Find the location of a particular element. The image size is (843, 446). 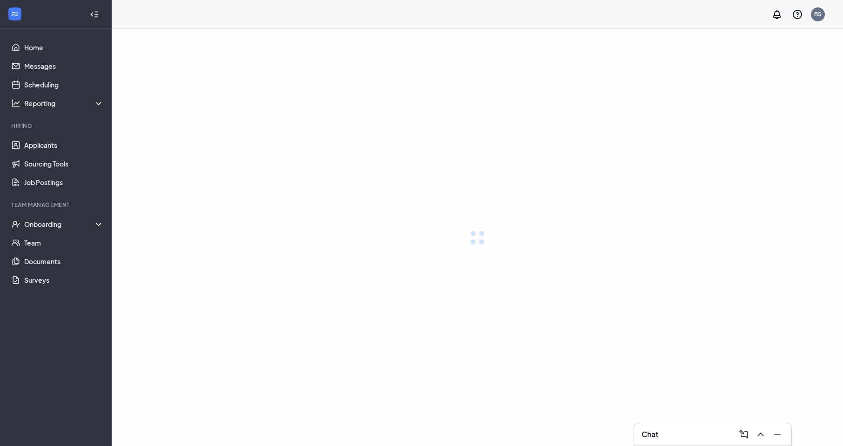

a: Messages is located at coordinates (64, 66).